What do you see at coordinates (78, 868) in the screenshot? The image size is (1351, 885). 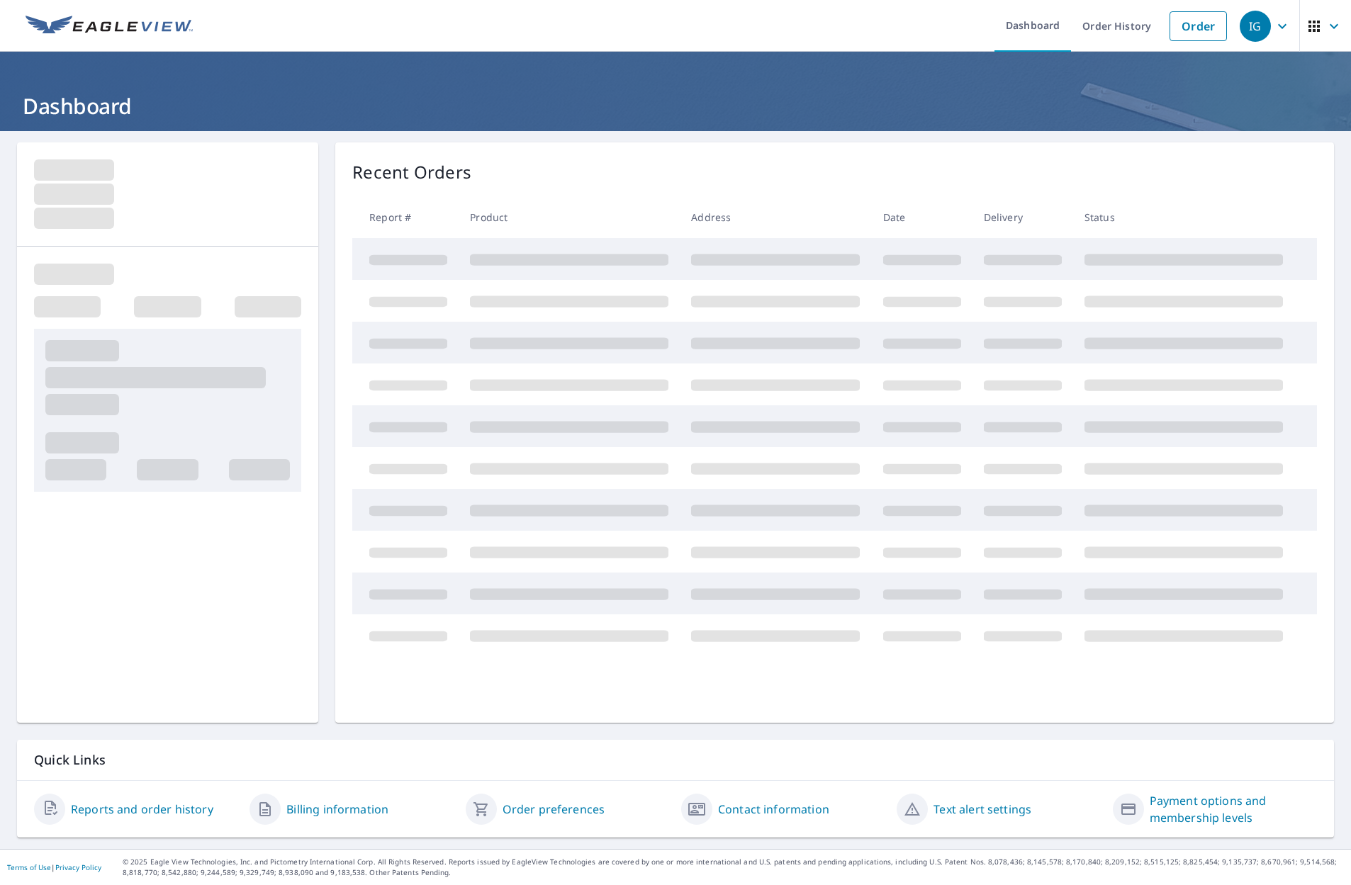 I see `a: Privacy Policy` at bounding box center [78, 868].